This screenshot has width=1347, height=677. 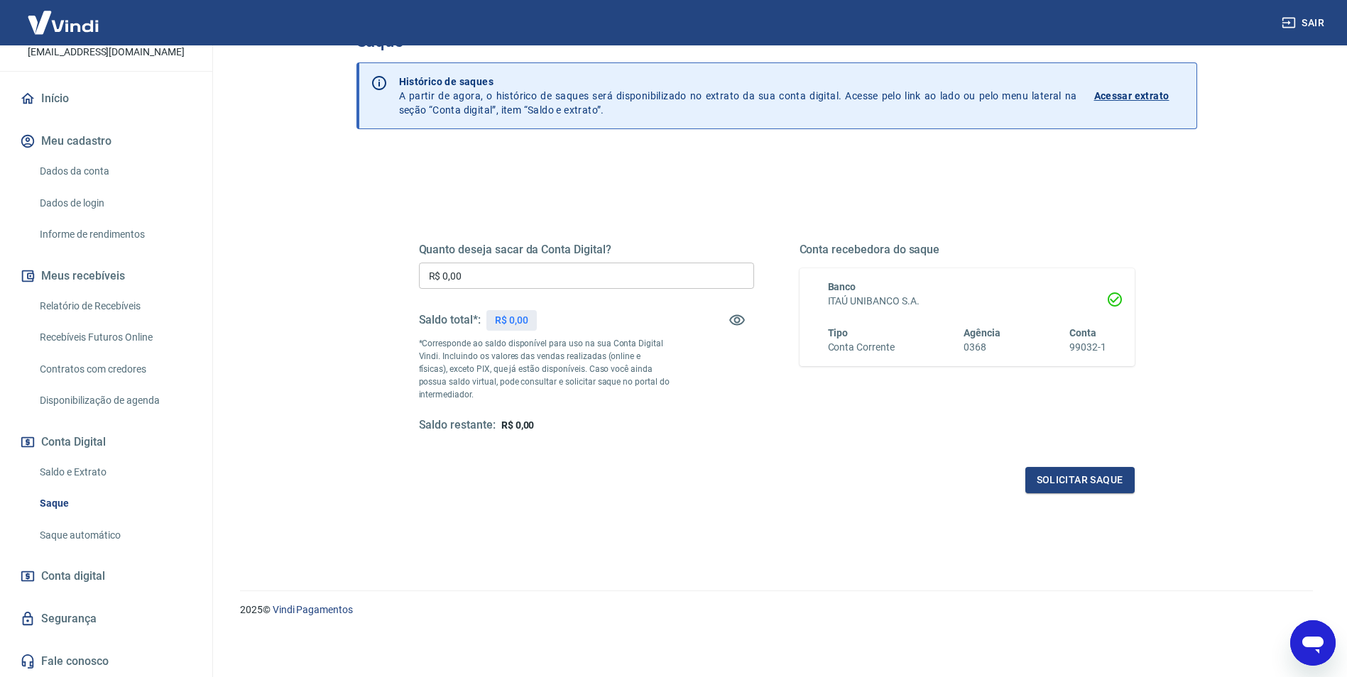 I want to click on a: Recebíveis Futuros Online, so click(x=114, y=337).